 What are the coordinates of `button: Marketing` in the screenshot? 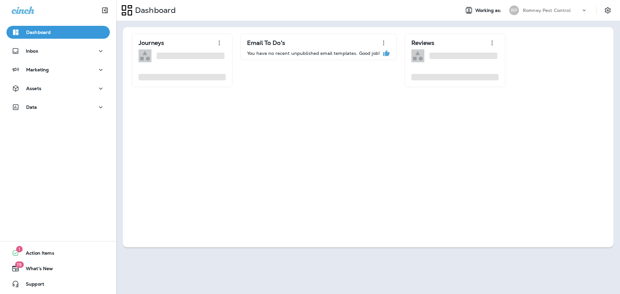 It's located at (58, 70).